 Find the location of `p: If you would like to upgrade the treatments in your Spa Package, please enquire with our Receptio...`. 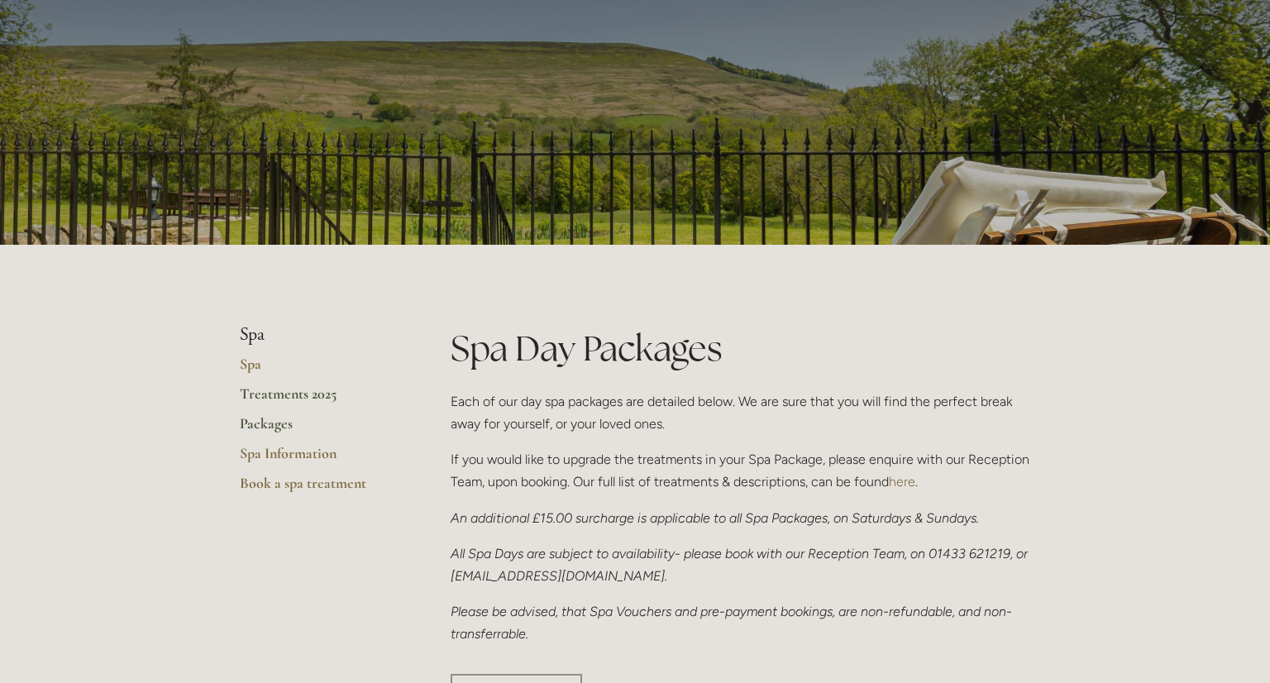

p: If you would like to upgrade the treatments in your Spa Package, please enquire with our Receptio... is located at coordinates (740, 471).